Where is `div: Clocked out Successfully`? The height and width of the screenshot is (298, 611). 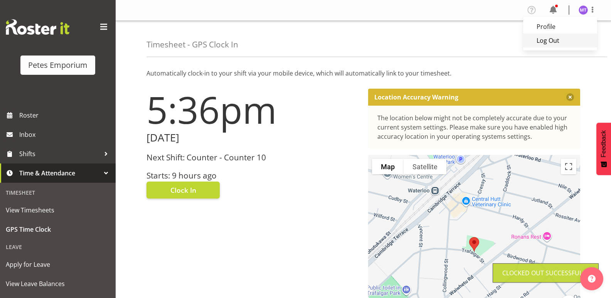
div: Clocked out Successfully is located at coordinates (545, 273).